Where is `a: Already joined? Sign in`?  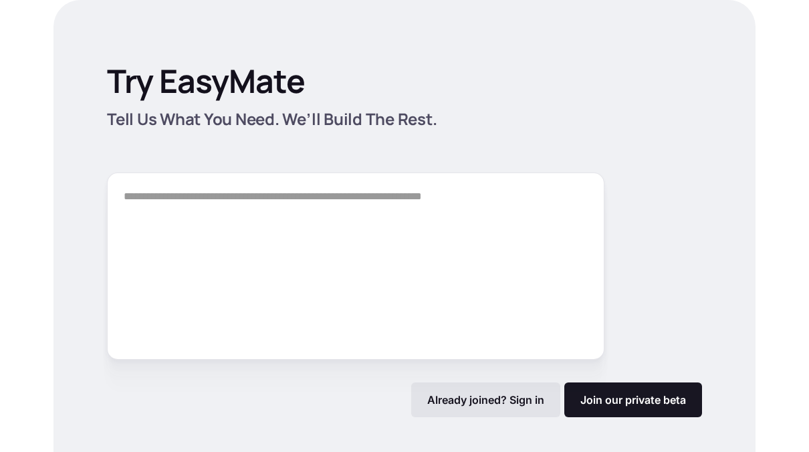 a: Already joined? Sign in is located at coordinates (485, 400).